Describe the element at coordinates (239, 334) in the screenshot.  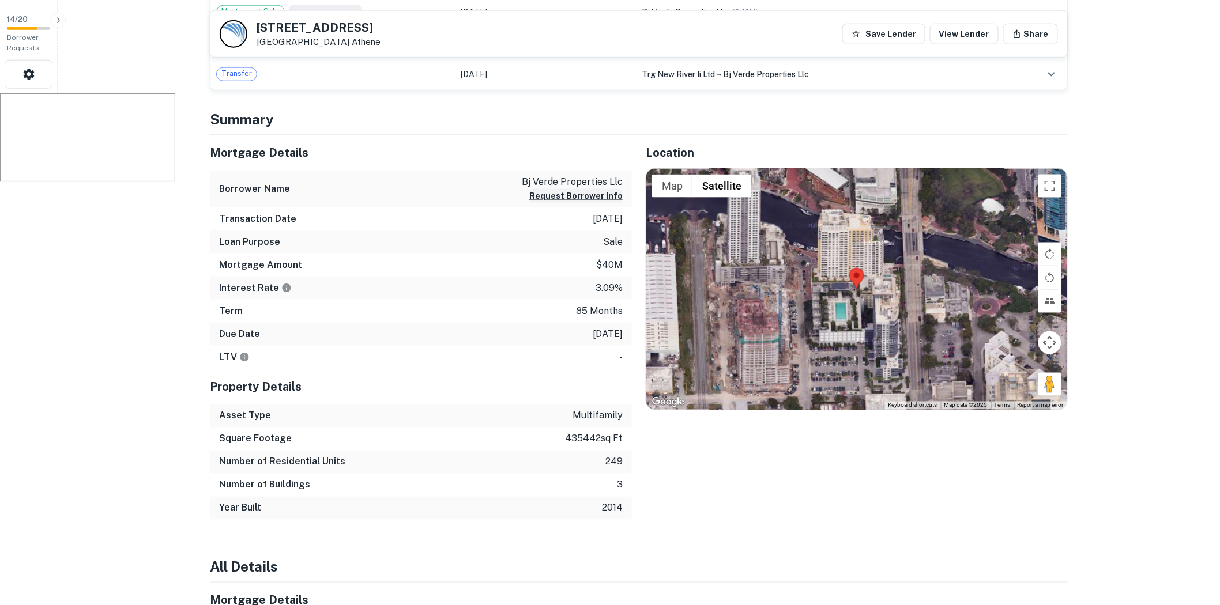
I see `h6: Due Date` at that location.